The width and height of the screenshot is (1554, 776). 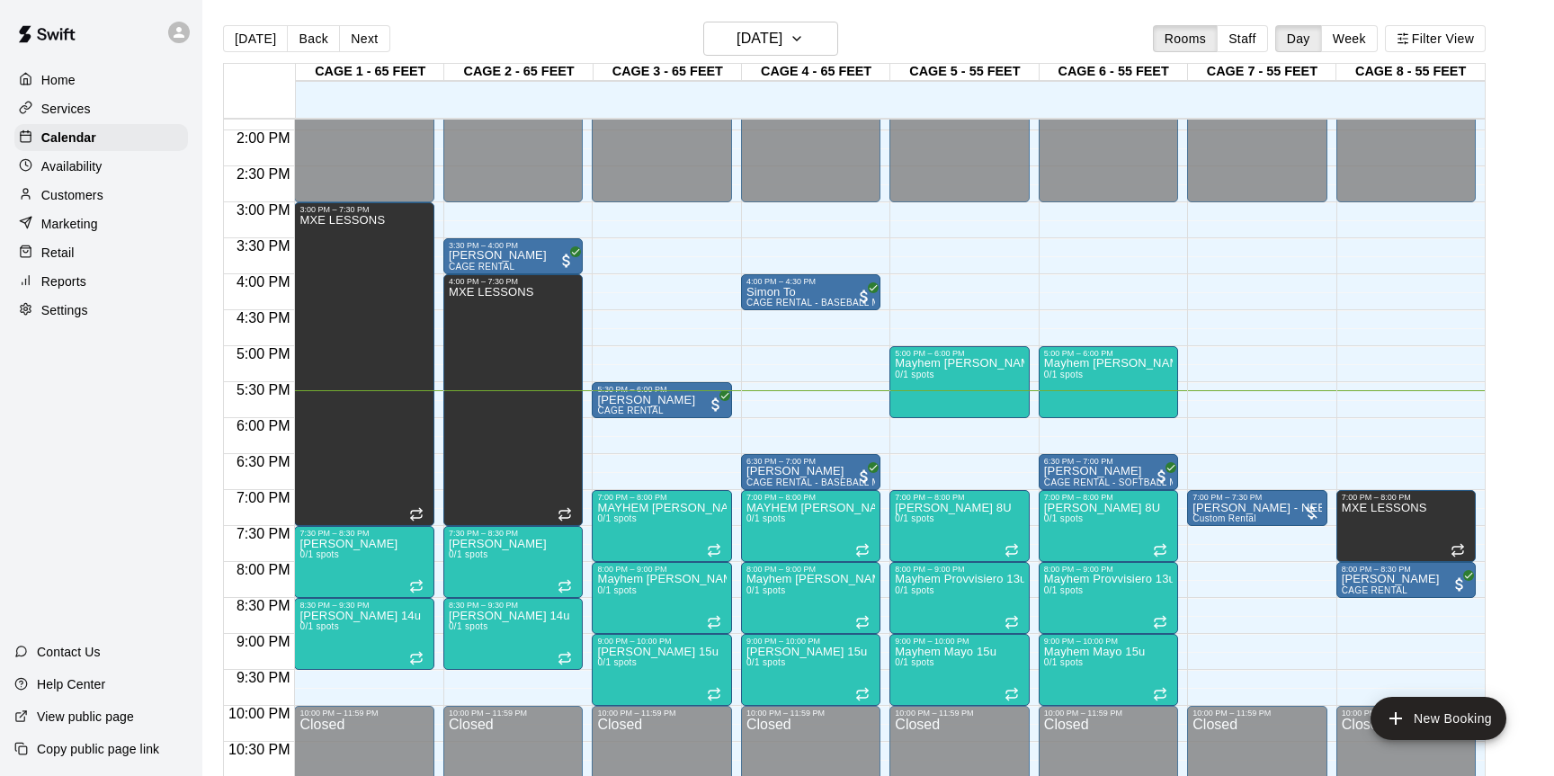 What do you see at coordinates (513, 400) in the screenshot?
I see `div: 4:00 PM – 7:30 PM: MXE LESSONS` at bounding box center [513, 400].